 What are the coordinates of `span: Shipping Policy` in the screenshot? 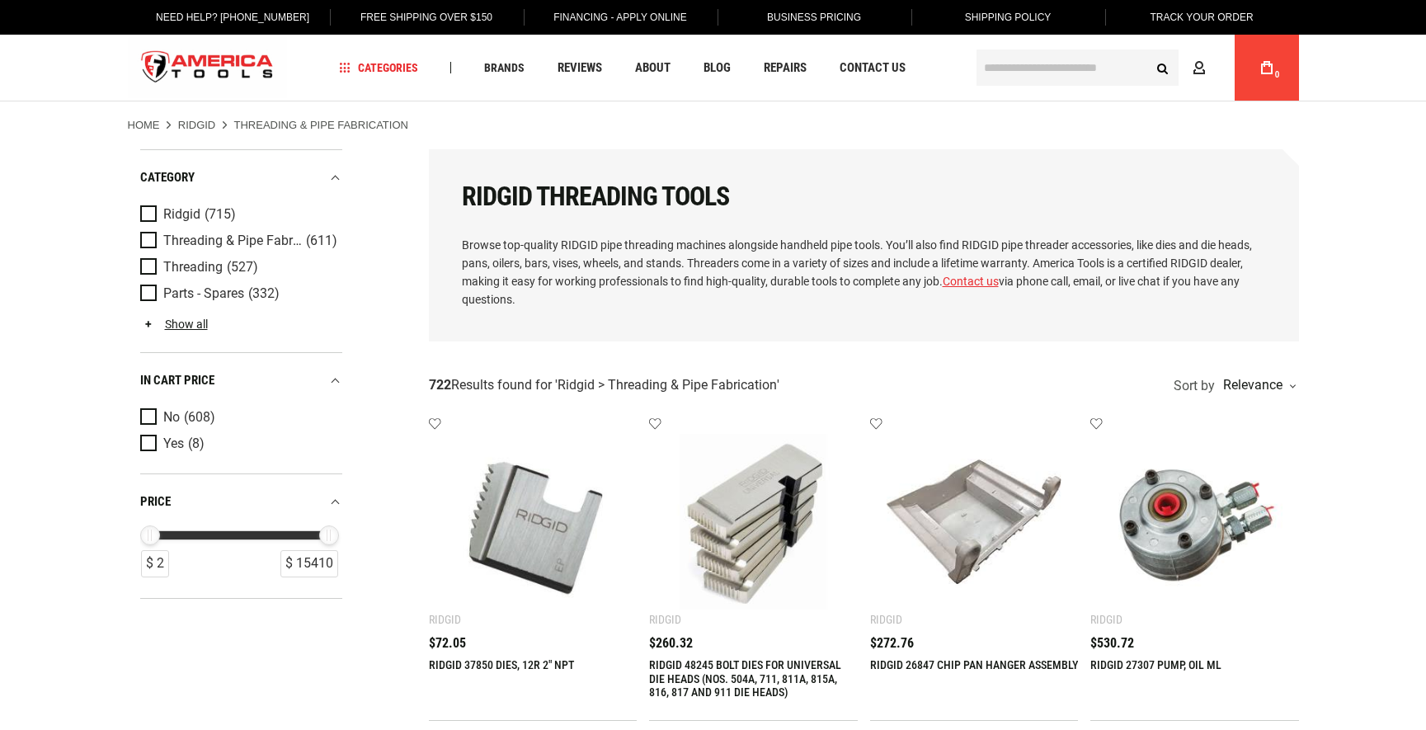 It's located at (1008, 17).